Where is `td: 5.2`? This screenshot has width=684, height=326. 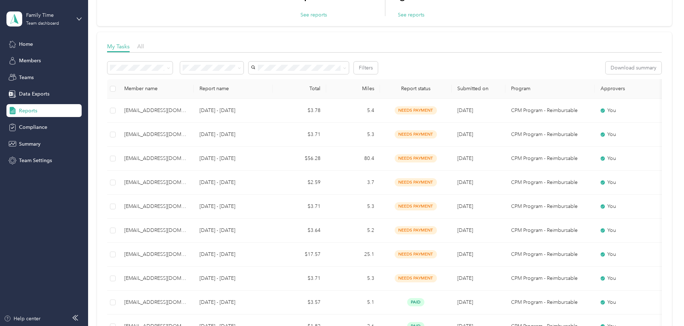 td: 5.2 is located at coordinates (353, 231).